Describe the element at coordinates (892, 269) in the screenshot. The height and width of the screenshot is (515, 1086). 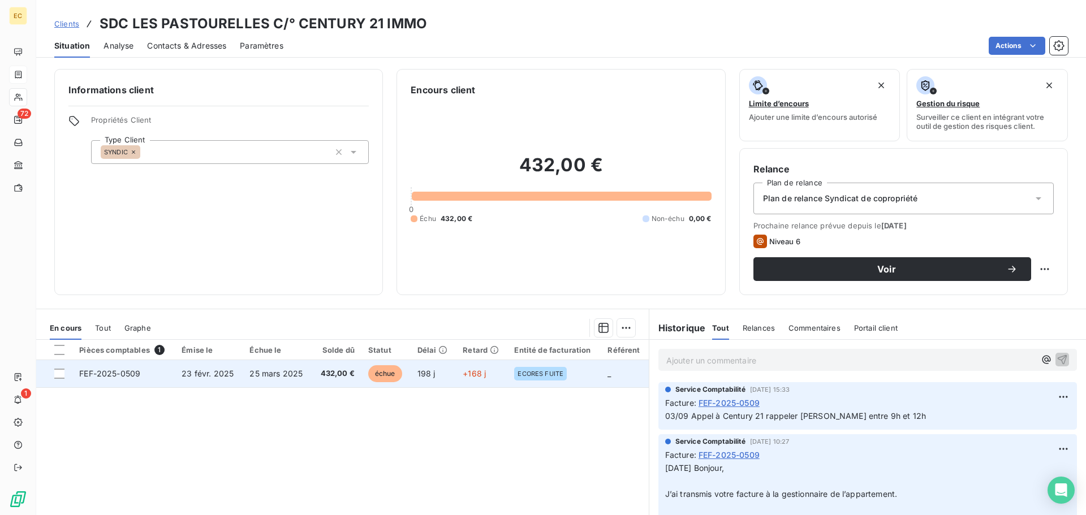
I see `button: Voir` at that location.